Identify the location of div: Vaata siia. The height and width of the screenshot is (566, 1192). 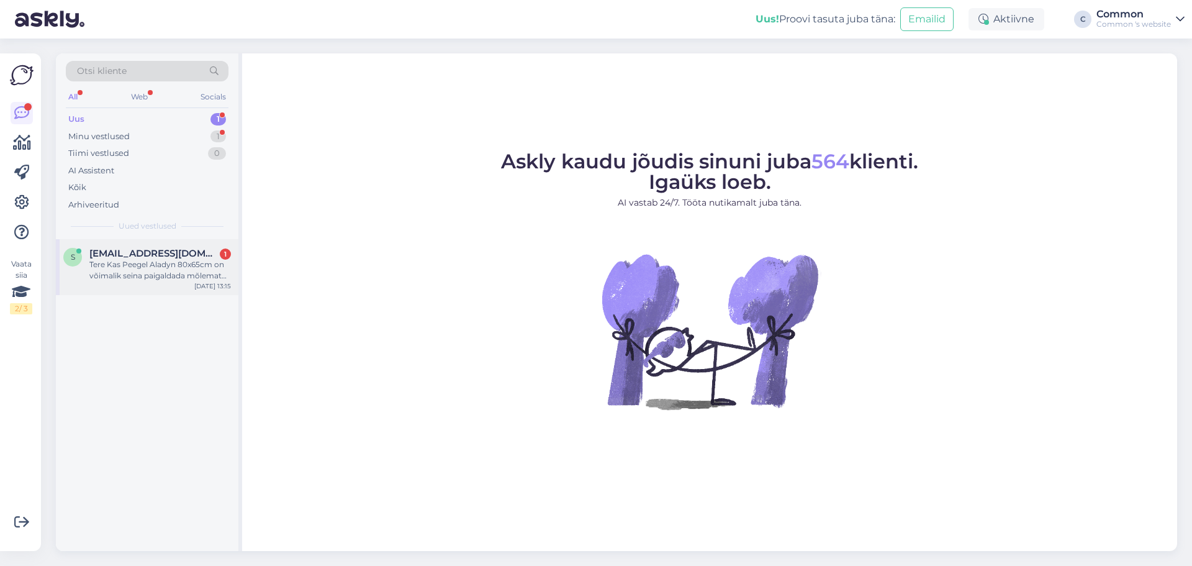
(21, 286).